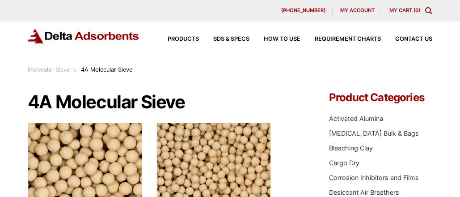  I want to click on a: Desiccant Air Breathers, so click(364, 192).